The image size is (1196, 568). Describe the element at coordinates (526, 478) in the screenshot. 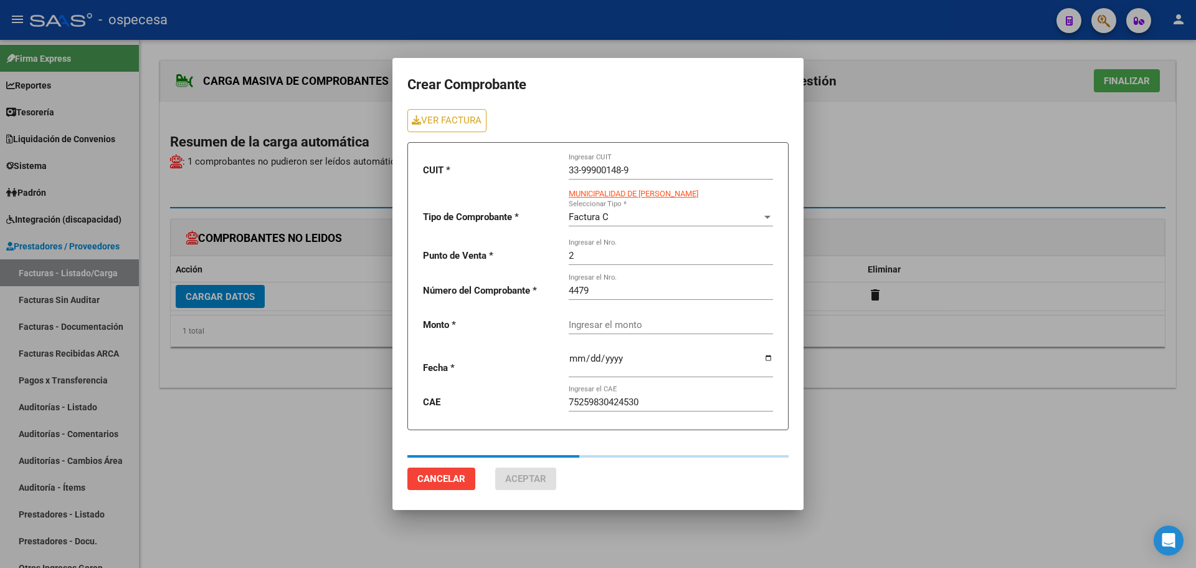

I see `span: Aceptar` at that location.